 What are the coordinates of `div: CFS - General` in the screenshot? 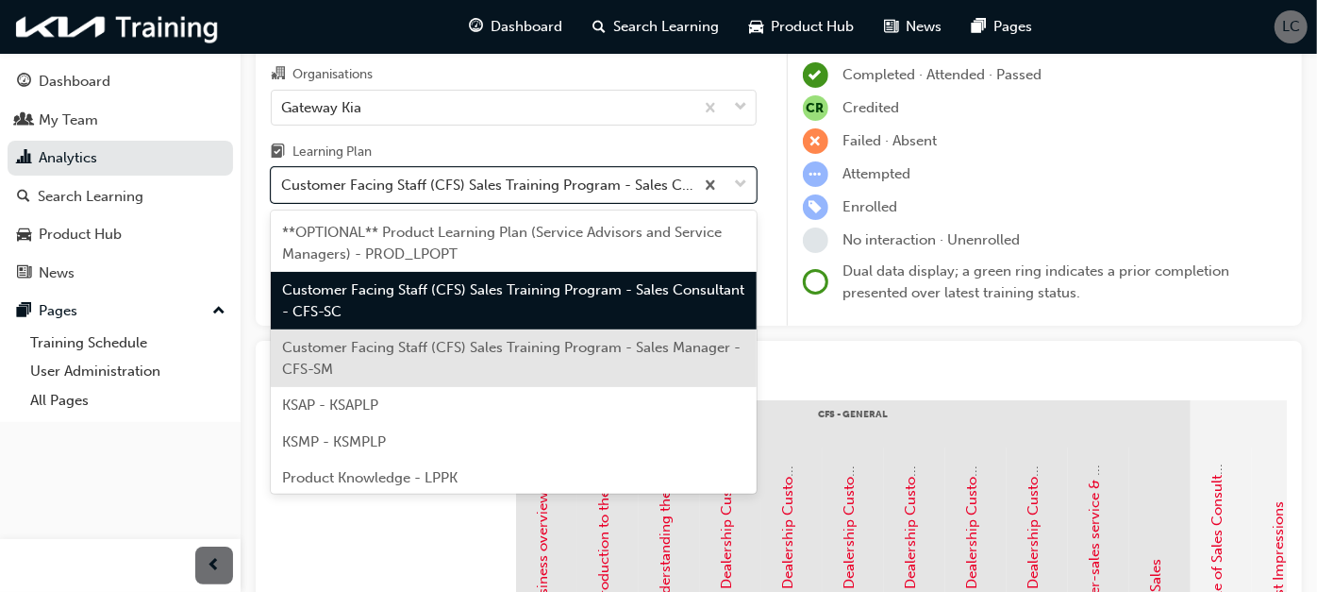 It's located at (853, 424).